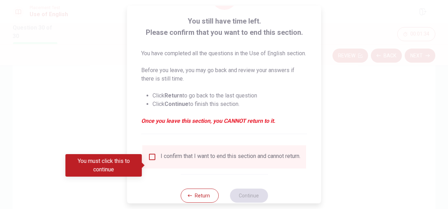 This screenshot has height=209, width=448. What do you see at coordinates (152, 157) in the screenshot?
I see `span: You must click this to continue` at bounding box center [152, 157].